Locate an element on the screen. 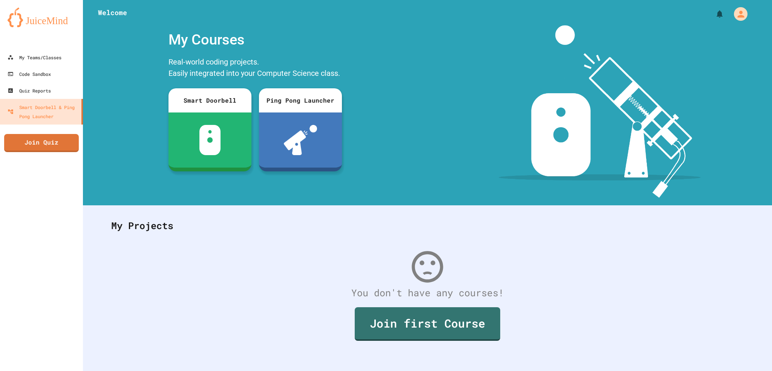  a: Join Quiz is located at coordinates (41, 143).